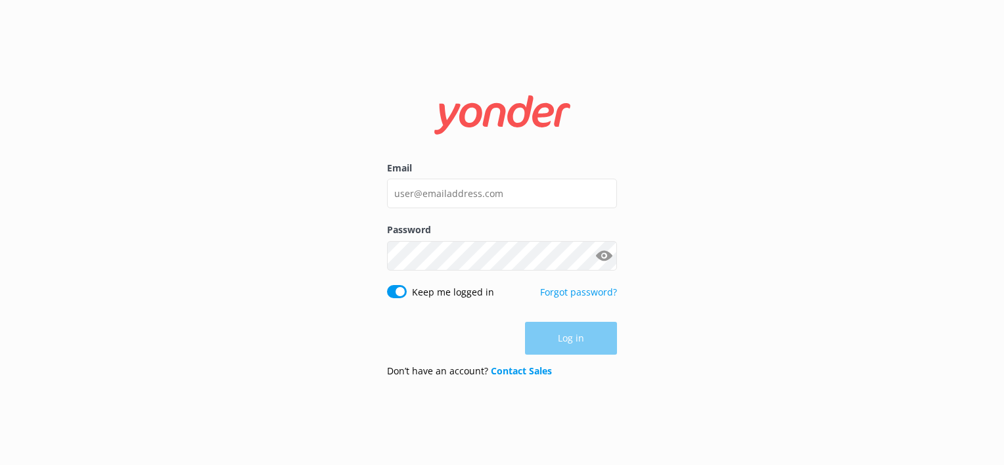 This screenshot has height=465, width=1004. What do you see at coordinates (453, 292) in the screenshot?
I see `label: Keep me logged in` at bounding box center [453, 292].